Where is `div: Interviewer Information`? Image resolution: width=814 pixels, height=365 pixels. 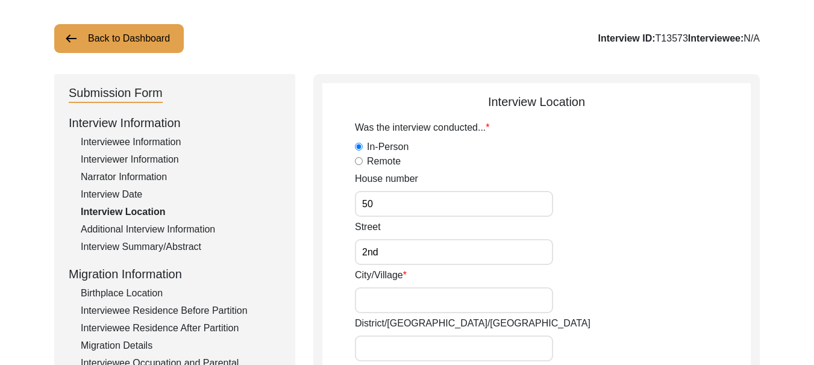 div: Interviewer Information is located at coordinates (181, 160).